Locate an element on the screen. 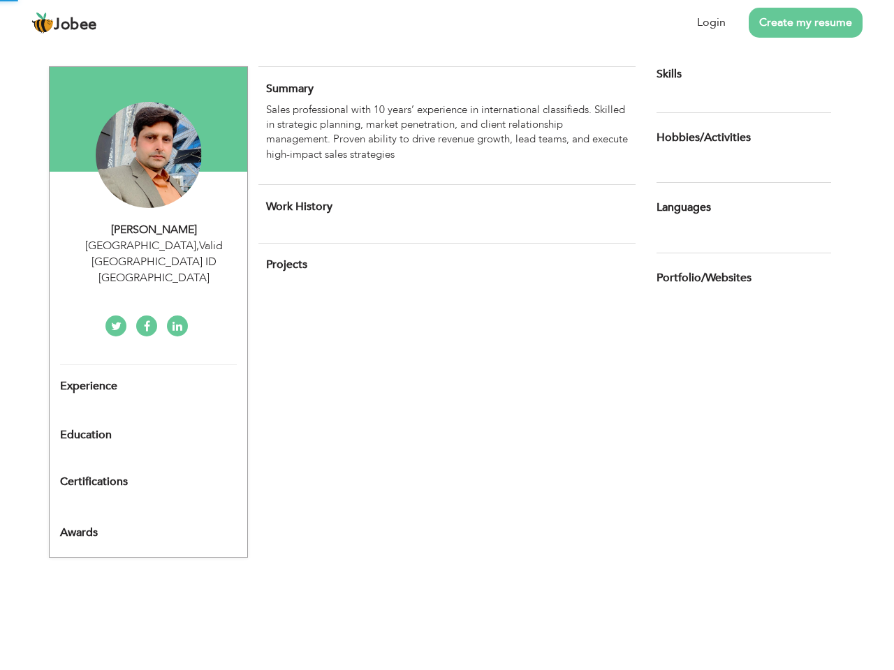 The width and height of the screenshot is (894, 670). img: Irfan Shehzad is located at coordinates (149, 155).